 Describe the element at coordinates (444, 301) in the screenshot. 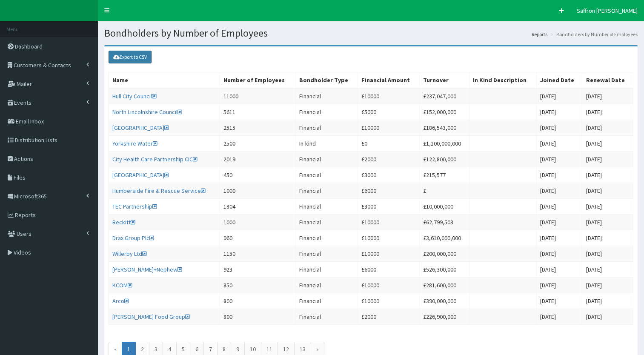

I see `td: £390,000,000` at that location.